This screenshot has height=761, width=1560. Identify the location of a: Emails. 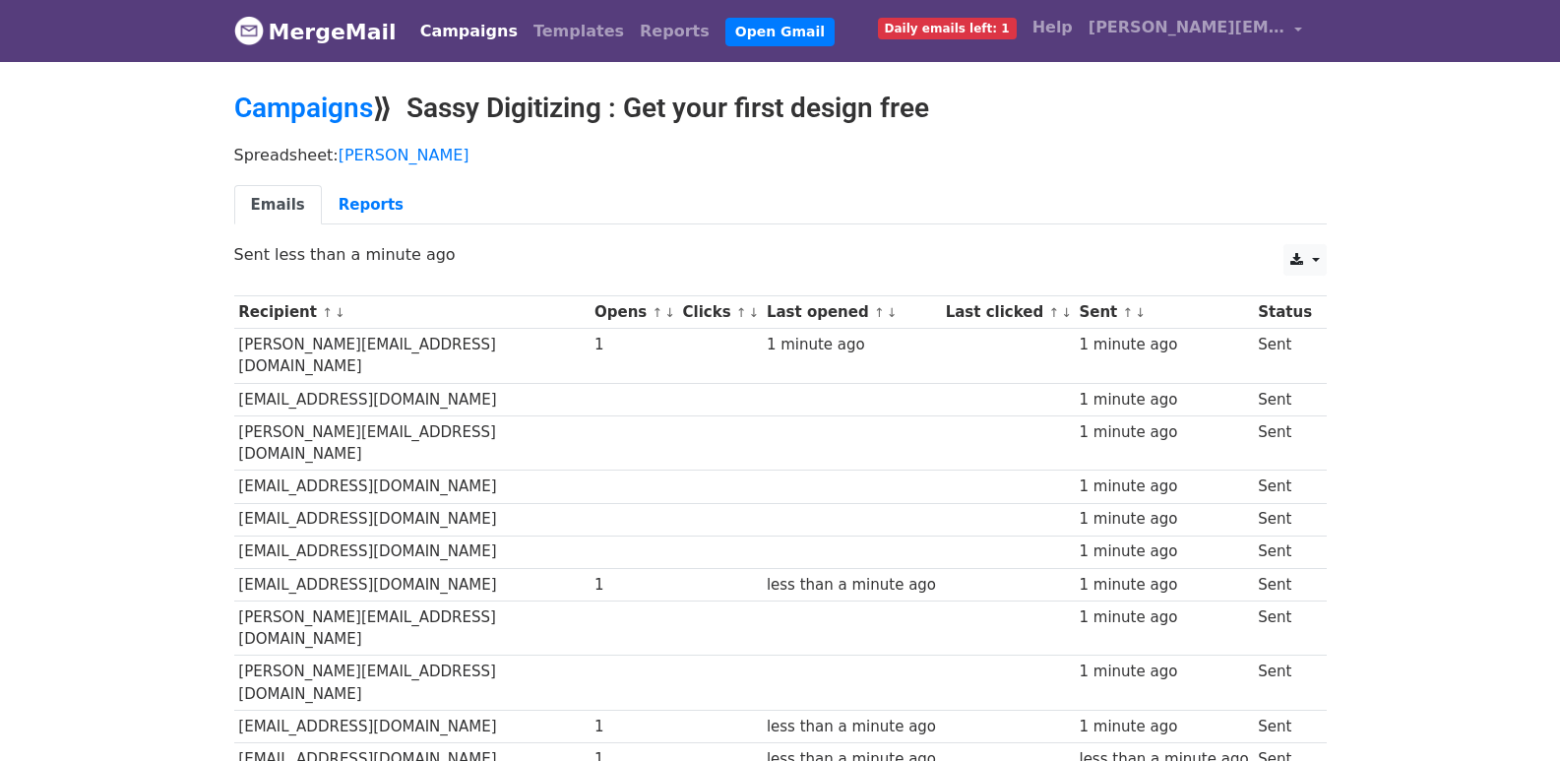
(278, 205).